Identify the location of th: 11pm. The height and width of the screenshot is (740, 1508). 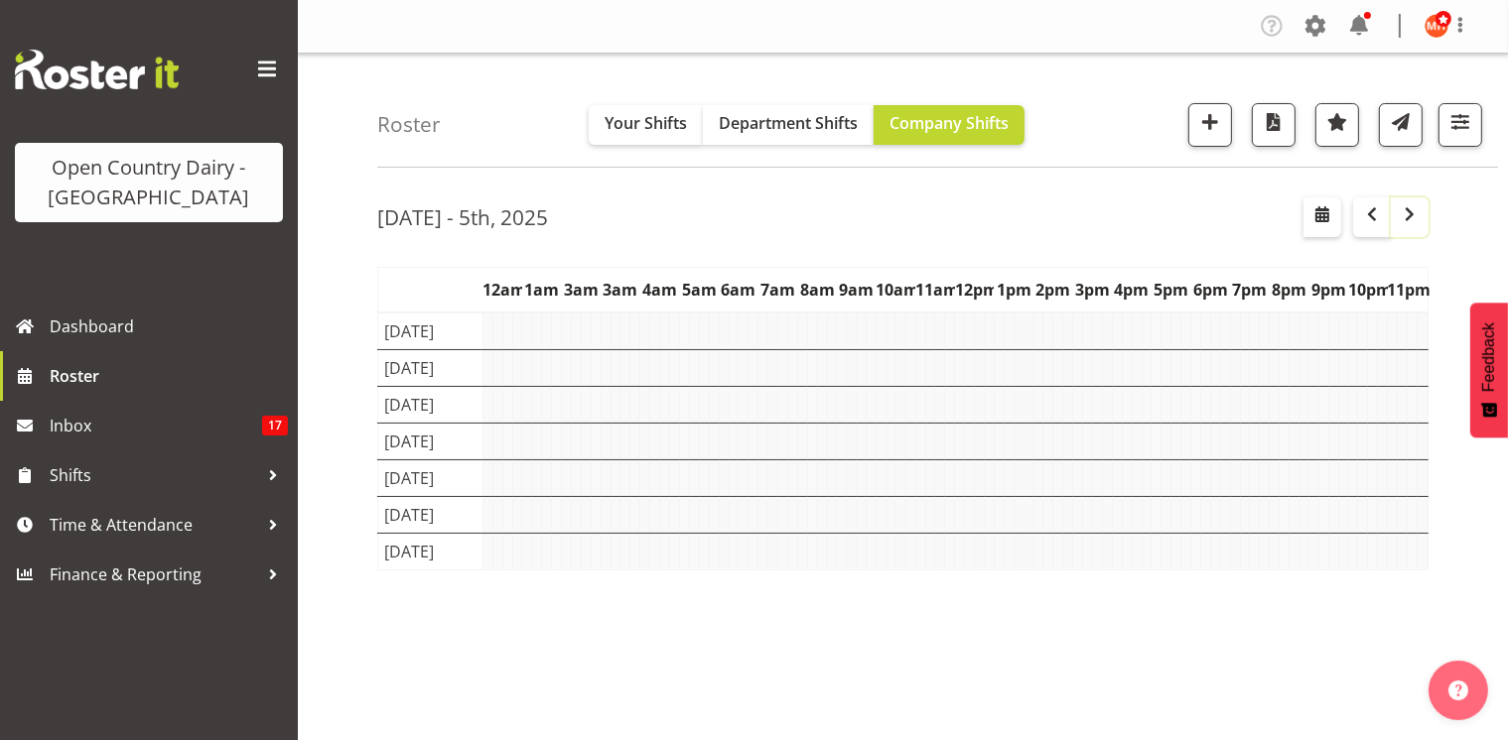
(1407, 290).